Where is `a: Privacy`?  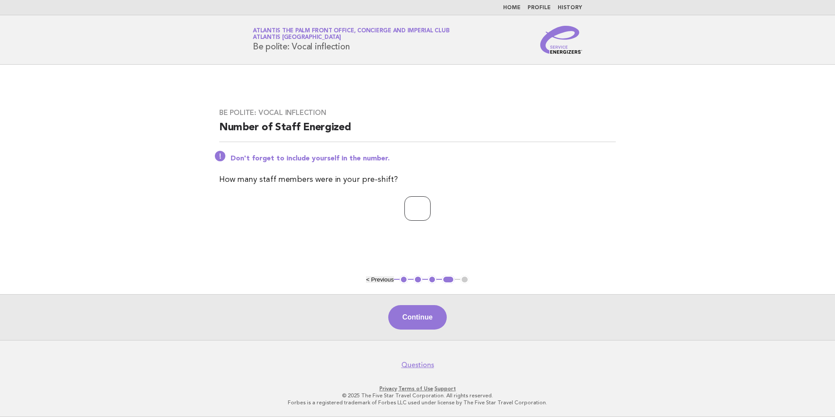 a: Privacy is located at coordinates (388, 388).